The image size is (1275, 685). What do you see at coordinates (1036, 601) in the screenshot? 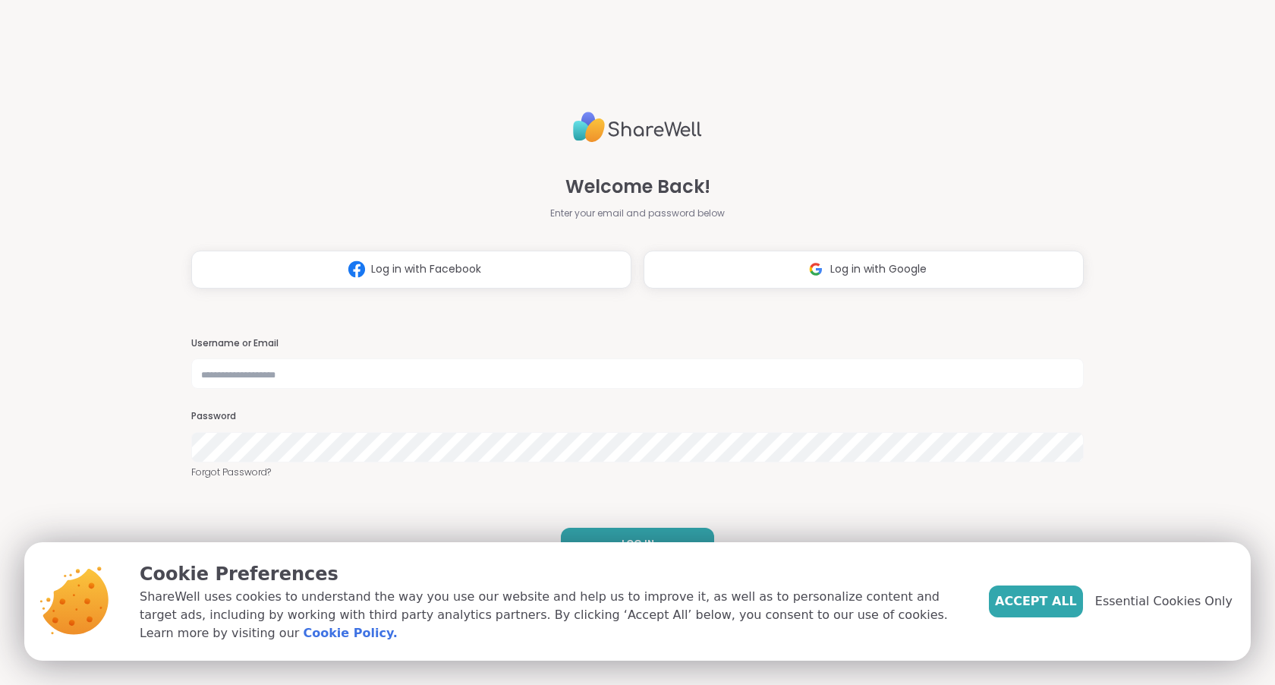
I see `button: Accept All` at bounding box center [1036, 601].